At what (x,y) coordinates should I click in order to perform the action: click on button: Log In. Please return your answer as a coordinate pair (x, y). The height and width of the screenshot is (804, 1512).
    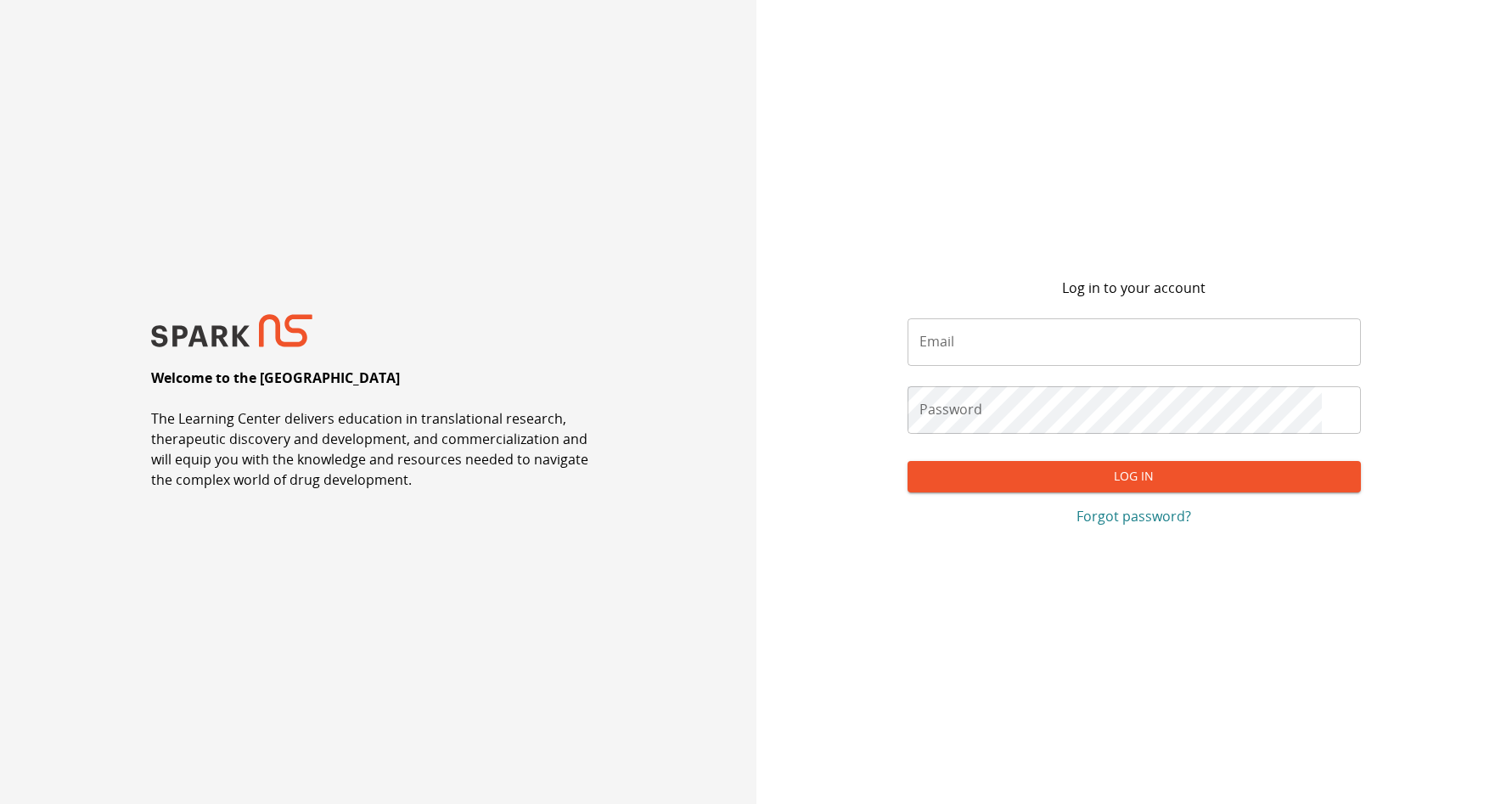
    Looking at the image, I should click on (1134, 476).